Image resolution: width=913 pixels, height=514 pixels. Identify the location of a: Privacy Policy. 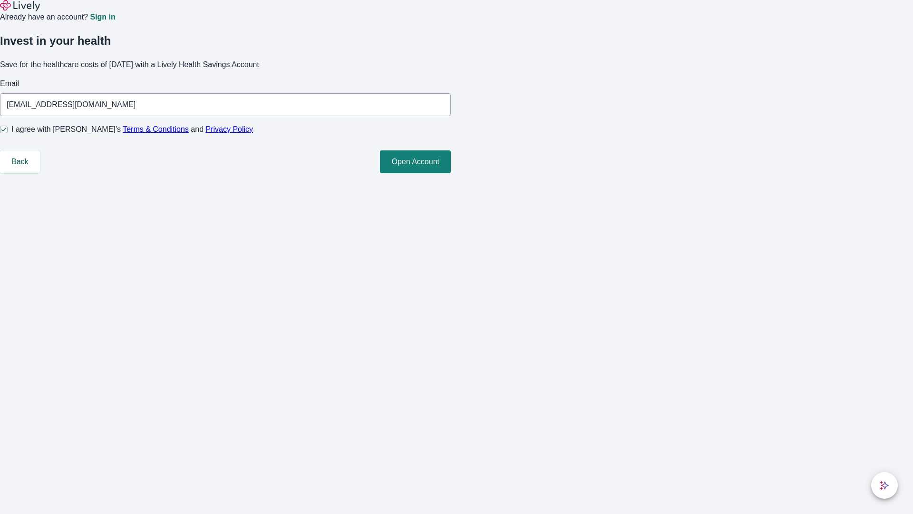
(230, 129).